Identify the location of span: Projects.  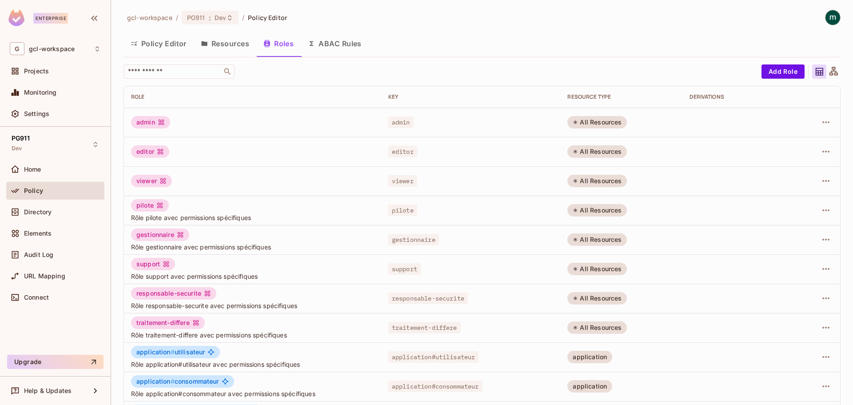
(36, 71).